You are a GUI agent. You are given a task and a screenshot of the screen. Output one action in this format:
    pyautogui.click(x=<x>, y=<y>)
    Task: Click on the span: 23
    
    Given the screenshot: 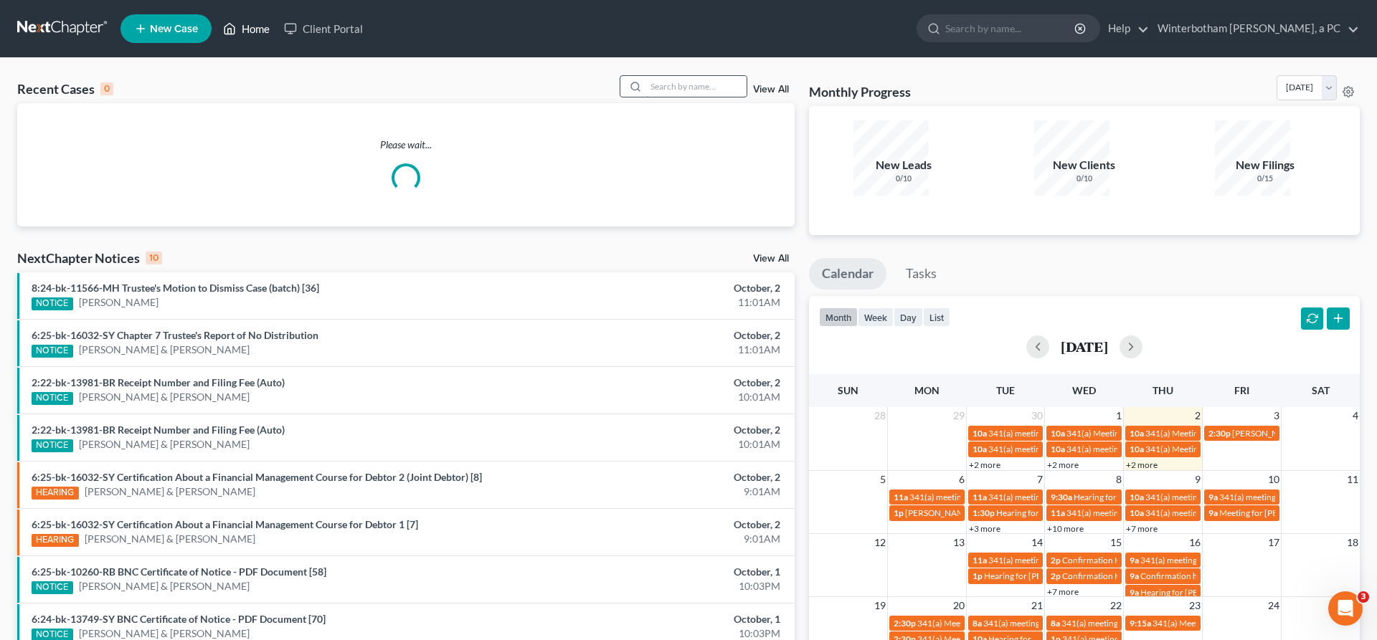 What is the action you would take?
    pyautogui.click(x=1195, y=606)
    